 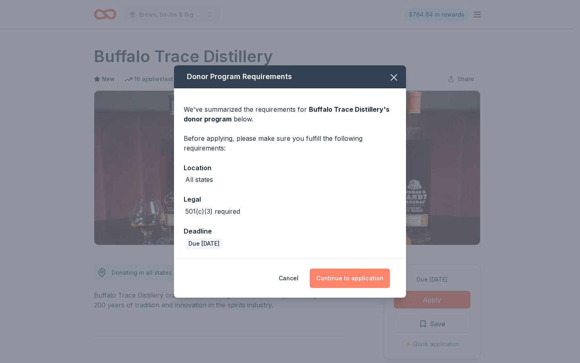 I want to click on div: Legal, so click(x=290, y=199).